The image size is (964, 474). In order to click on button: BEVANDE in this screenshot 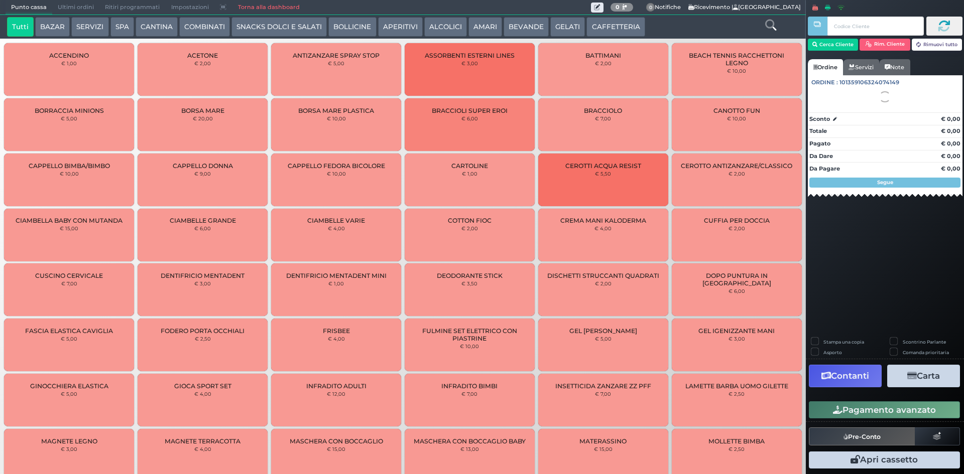, I will do `click(526, 27)`.